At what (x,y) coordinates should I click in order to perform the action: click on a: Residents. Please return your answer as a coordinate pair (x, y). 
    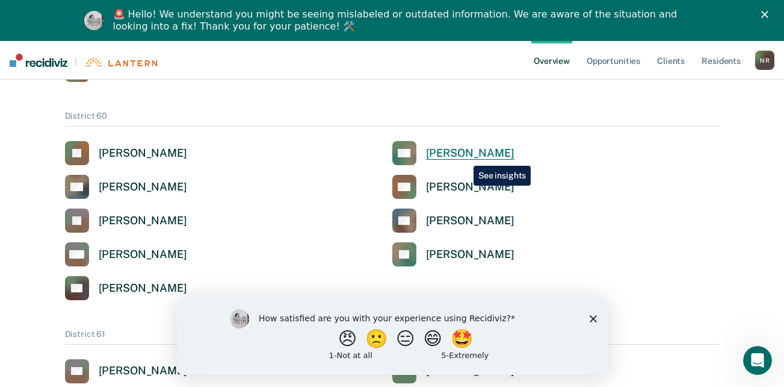
    Looking at the image, I should click on (721, 60).